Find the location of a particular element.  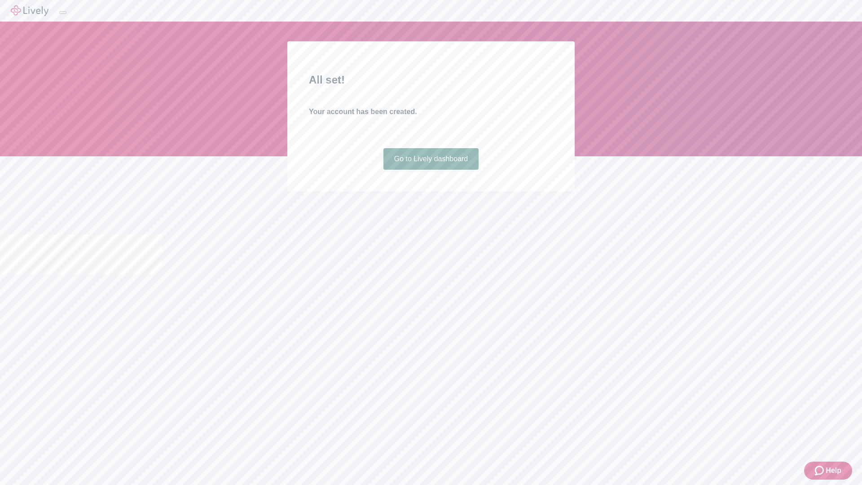

button: Log out is located at coordinates (63, 13).